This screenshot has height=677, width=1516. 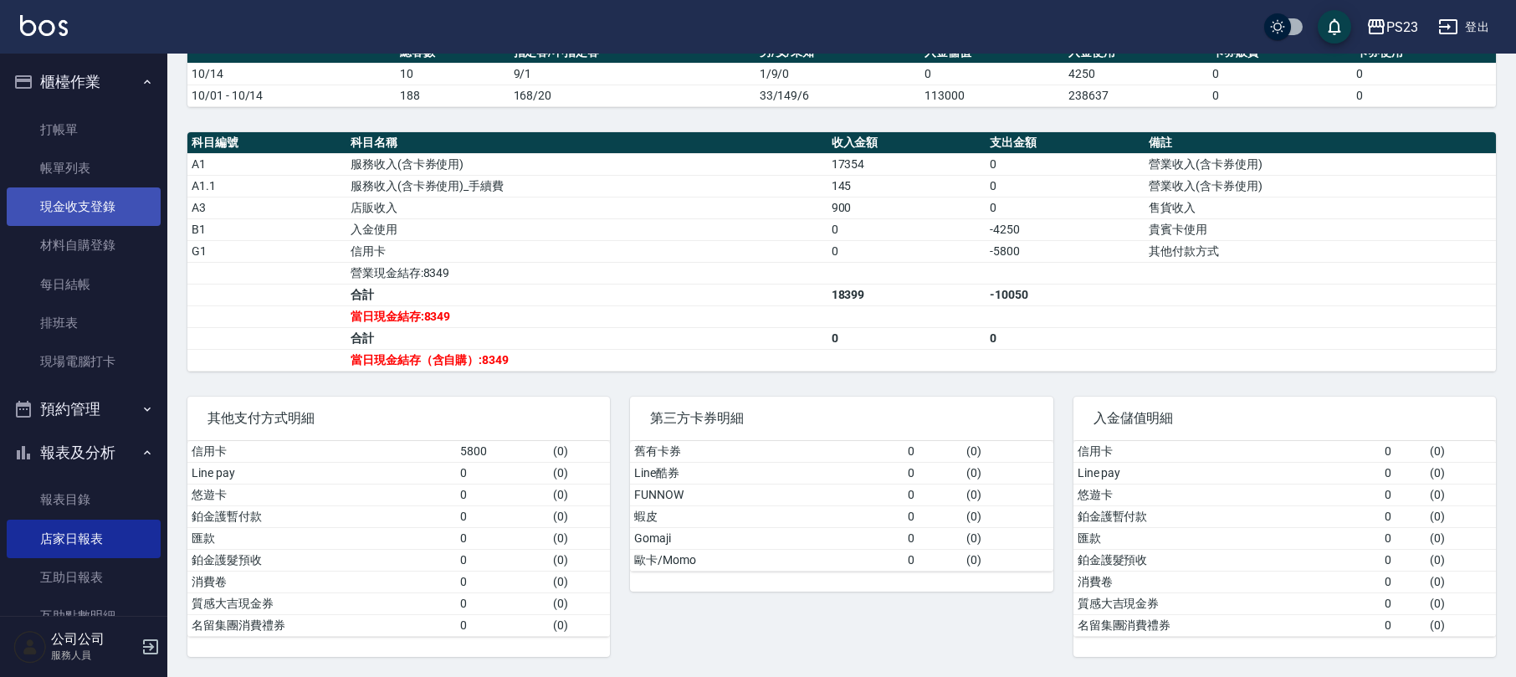 What do you see at coordinates (838, 95) in the screenshot?
I see `td: 33/149/6` at bounding box center [838, 95].